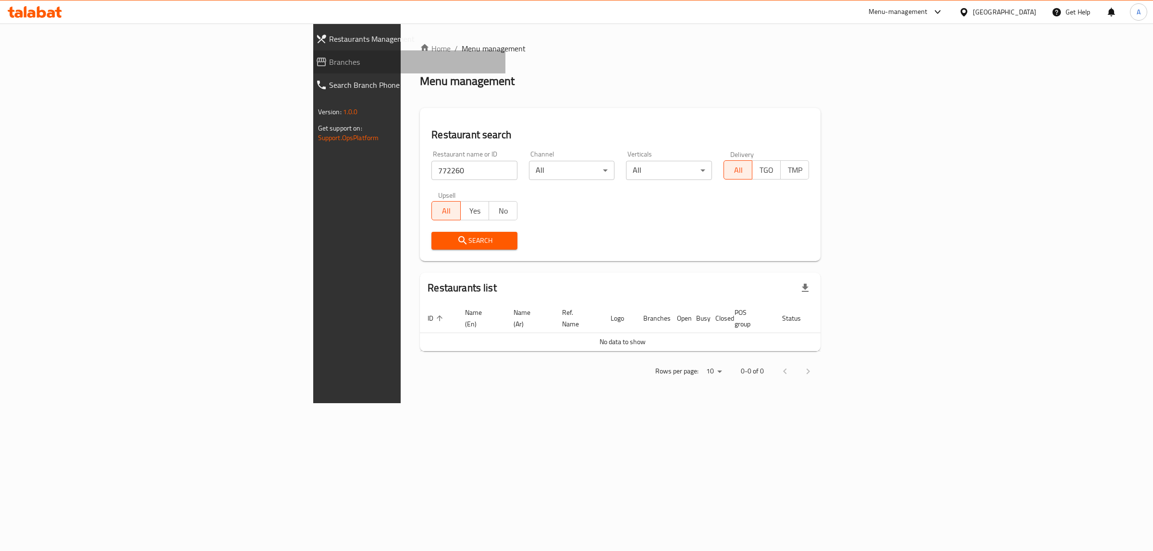 The width and height of the screenshot is (1153, 551). Describe the element at coordinates (805, 288) in the screenshot. I see `div: Export file` at that location.